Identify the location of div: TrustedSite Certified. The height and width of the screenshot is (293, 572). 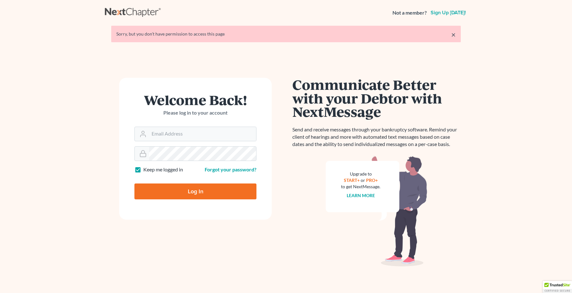
(557, 287).